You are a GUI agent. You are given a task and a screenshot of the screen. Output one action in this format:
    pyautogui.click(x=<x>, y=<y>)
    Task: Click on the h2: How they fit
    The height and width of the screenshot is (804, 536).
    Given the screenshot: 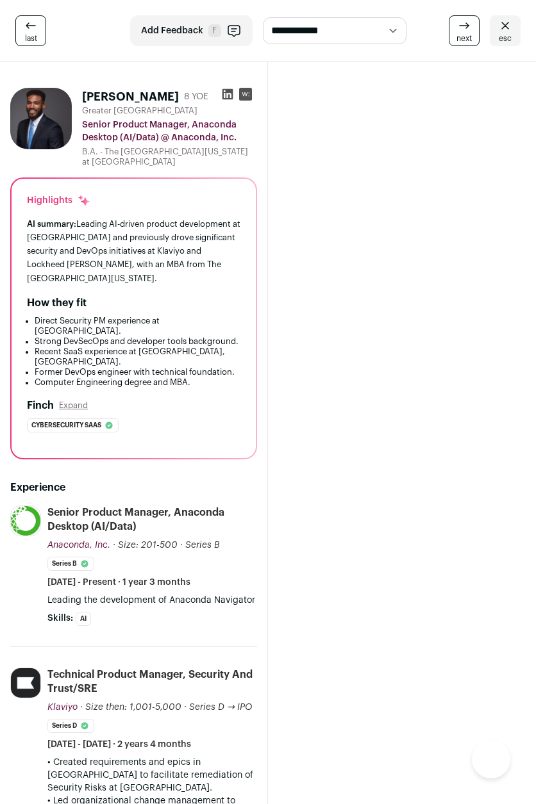 What is the action you would take?
    pyautogui.click(x=56, y=303)
    